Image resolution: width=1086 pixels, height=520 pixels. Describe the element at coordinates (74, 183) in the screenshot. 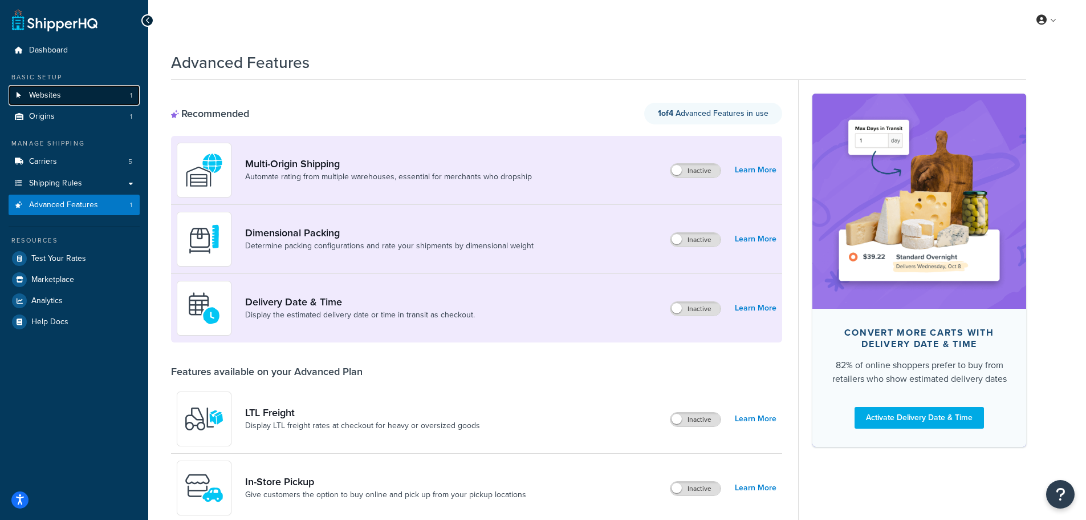

I see `li: Shipping Rules` at that location.